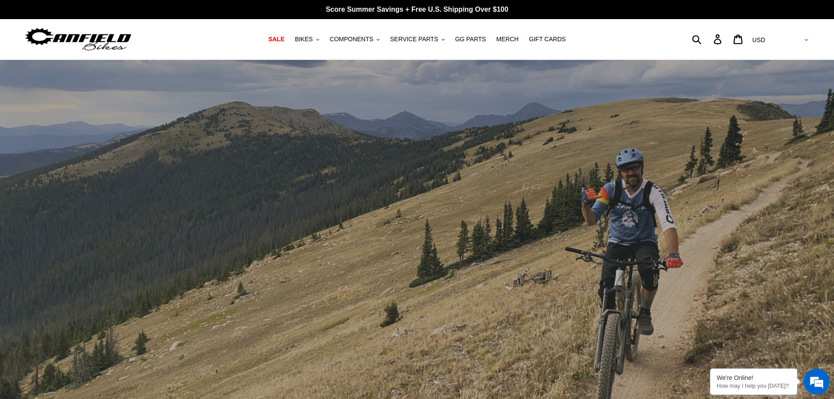 This screenshot has height=399, width=834. Describe the element at coordinates (414, 39) in the screenshot. I see `span: SERVICE PARTS` at that location.